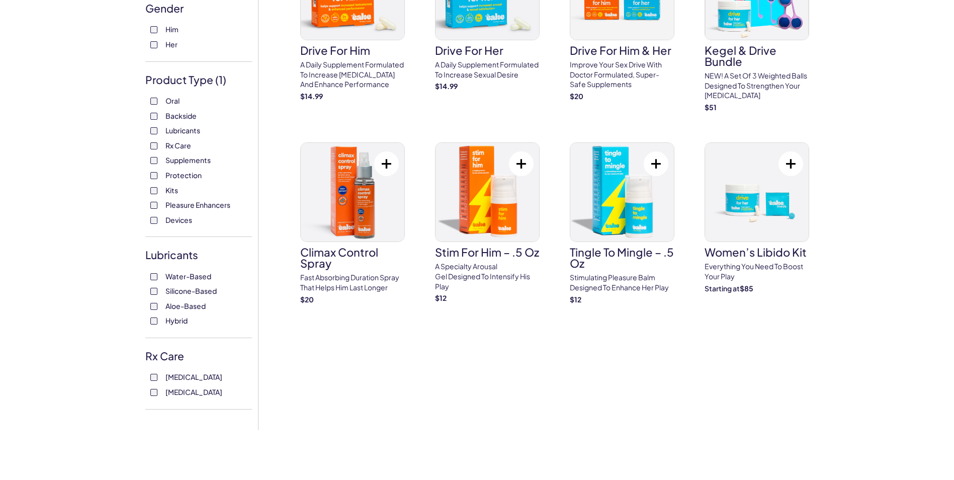 This screenshot has width=954, height=480. I want to click on span: Protection, so click(183, 175).